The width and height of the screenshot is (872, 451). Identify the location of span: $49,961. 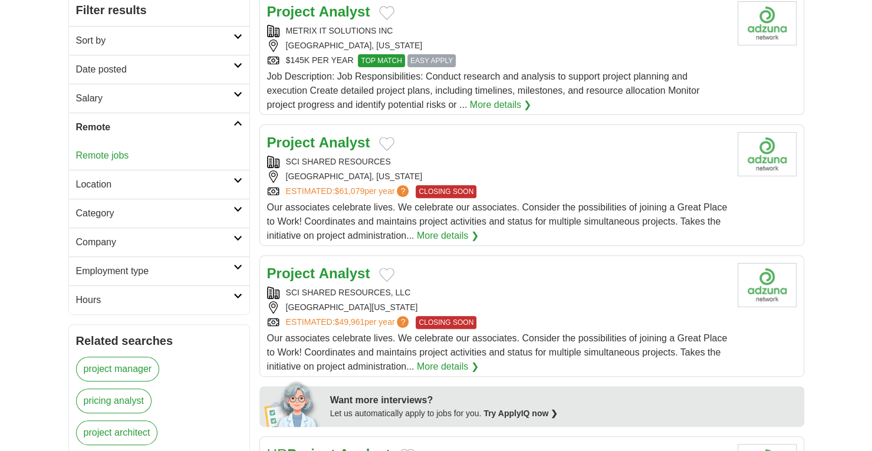
(349, 322).